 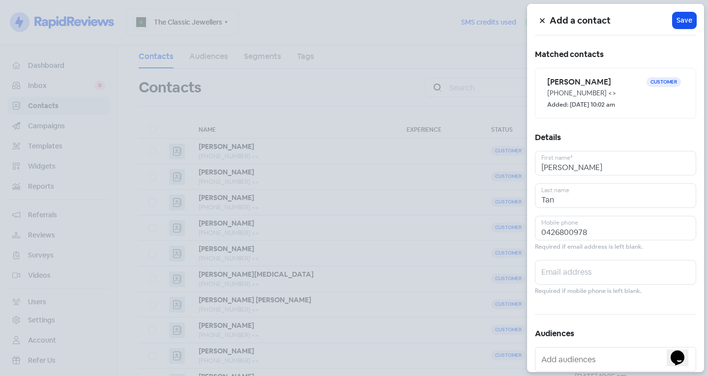 I want to click on small: Required if mobile phone is left blank., so click(x=588, y=291).